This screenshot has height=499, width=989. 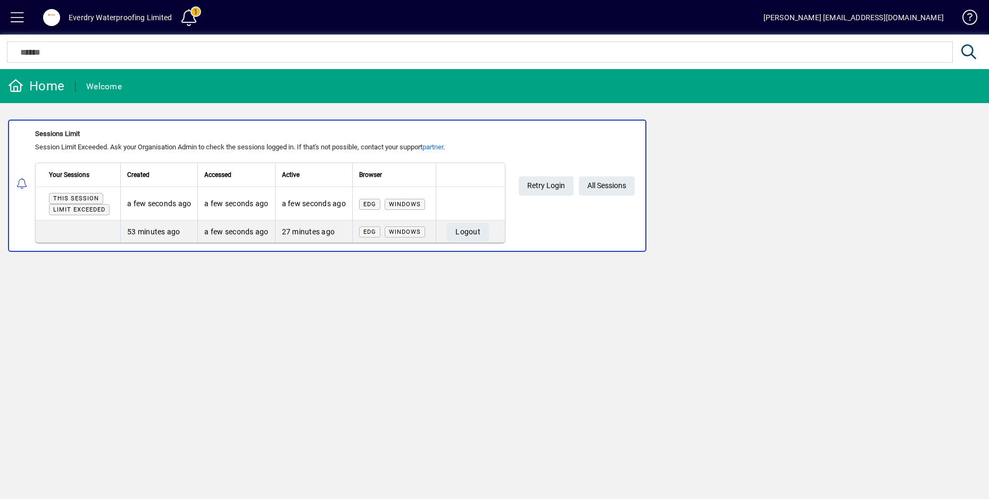 What do you see at coordinates (467, 232) in the screenshot?
I see `button: Logout` at bounding box center [467, 232].